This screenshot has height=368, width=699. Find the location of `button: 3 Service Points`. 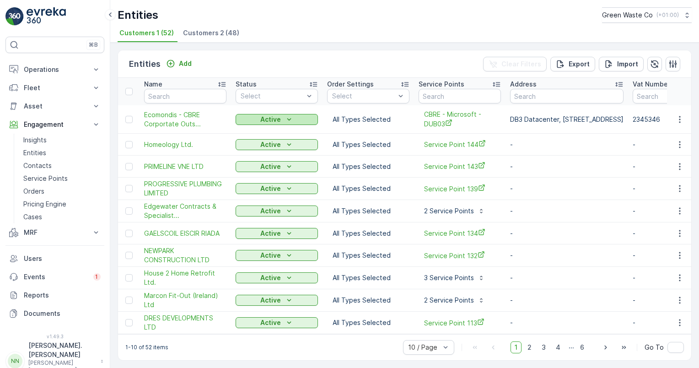

button: 3 Service Points is located at coordinates (454, 278).